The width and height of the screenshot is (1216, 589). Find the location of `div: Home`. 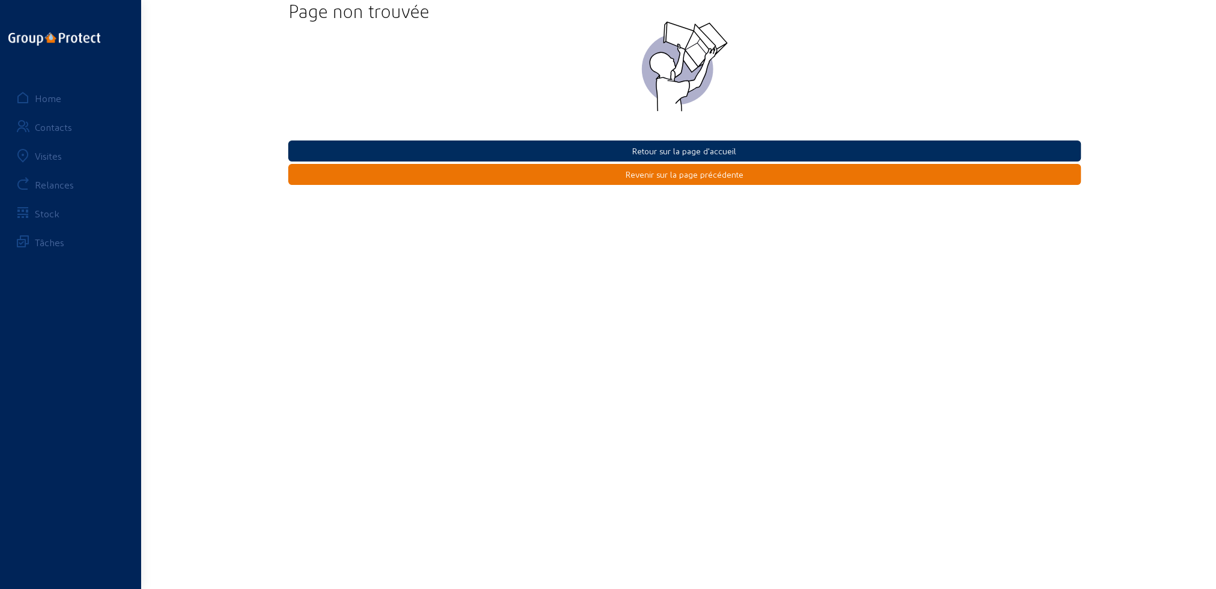

div: Home is located at coordinates (48, 98).